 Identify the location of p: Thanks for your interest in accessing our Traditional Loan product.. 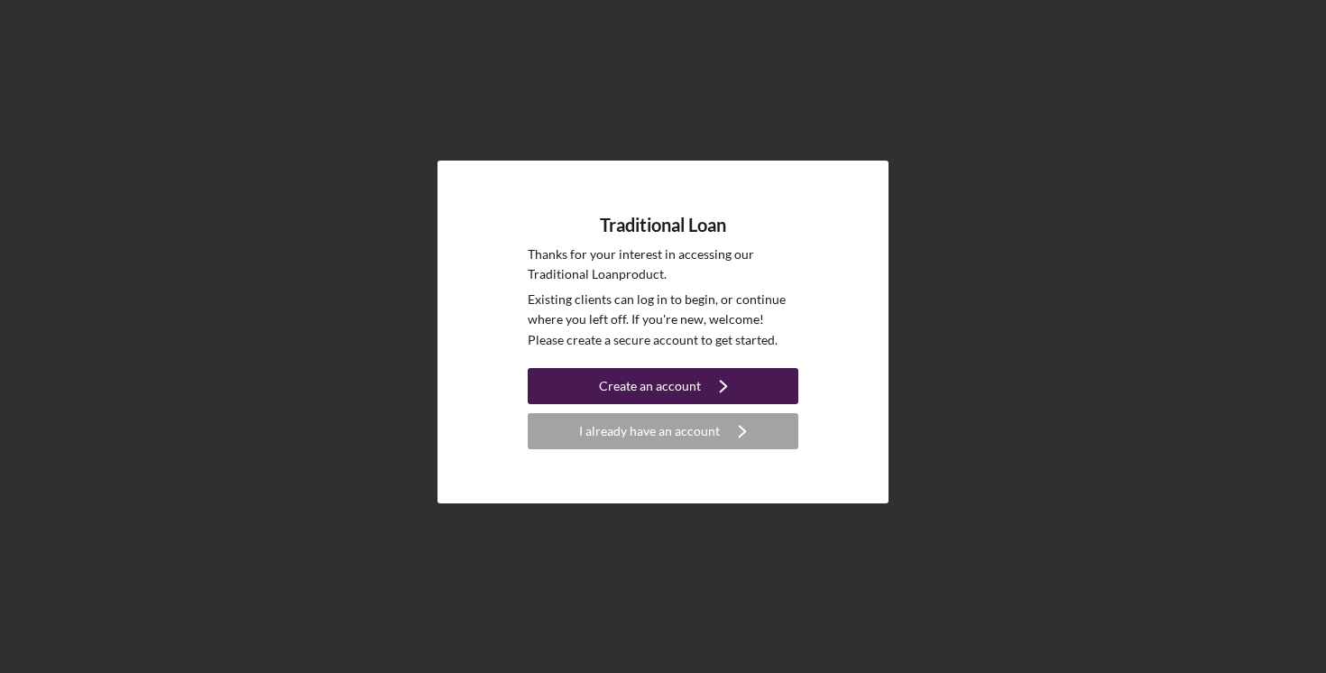
(663, 264).